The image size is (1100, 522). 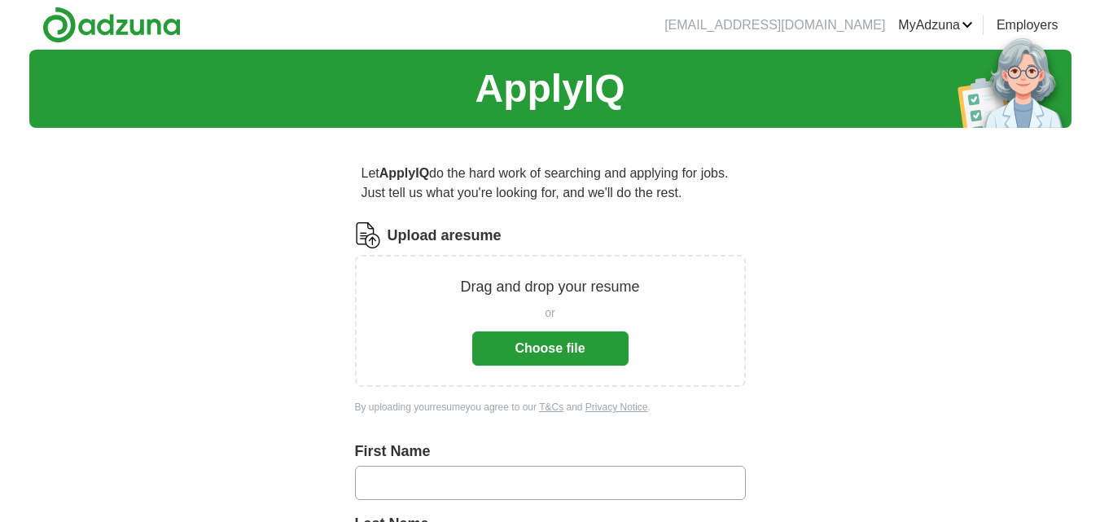 I want to click on a: T&Cs, so click(x=551, y=407).